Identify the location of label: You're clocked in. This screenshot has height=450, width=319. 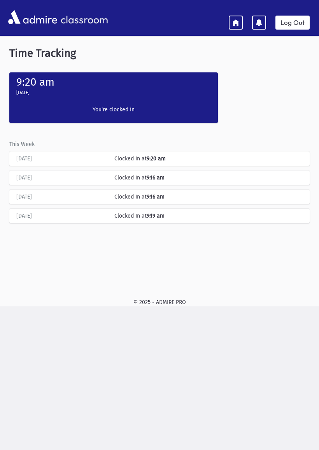
(114, 109).